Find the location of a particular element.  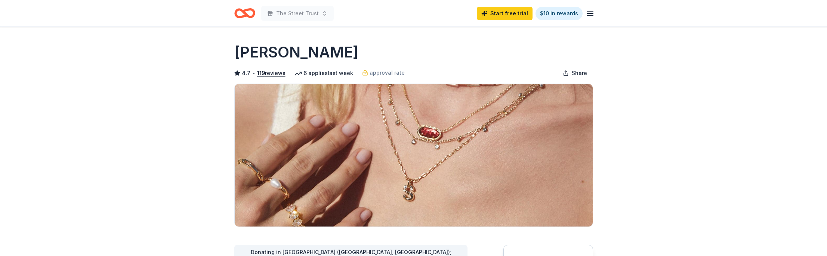

div: 6 applies last week is located at coordinates (324, 73).